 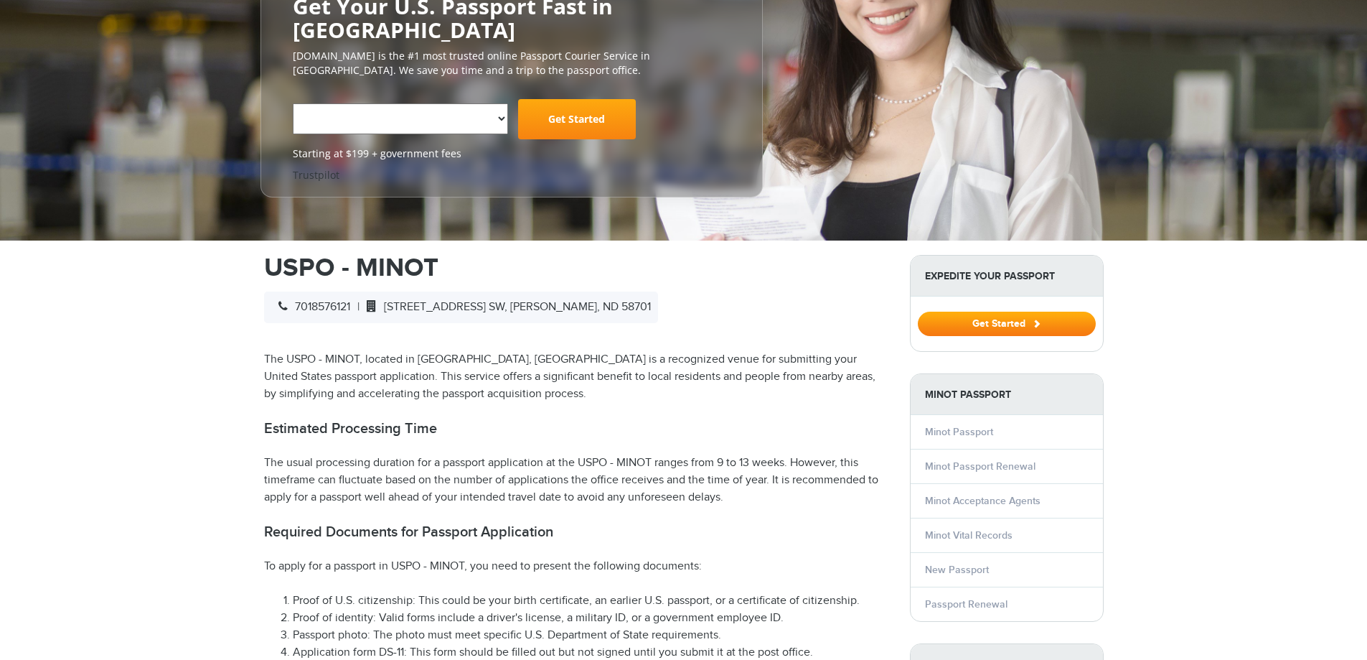 What do you see at coordinates (576, 566) in the screenshot?
I see `p: To apply for a passport in USPO - MINOT, you need to present the following documents:` at bounding box center [576, 566].